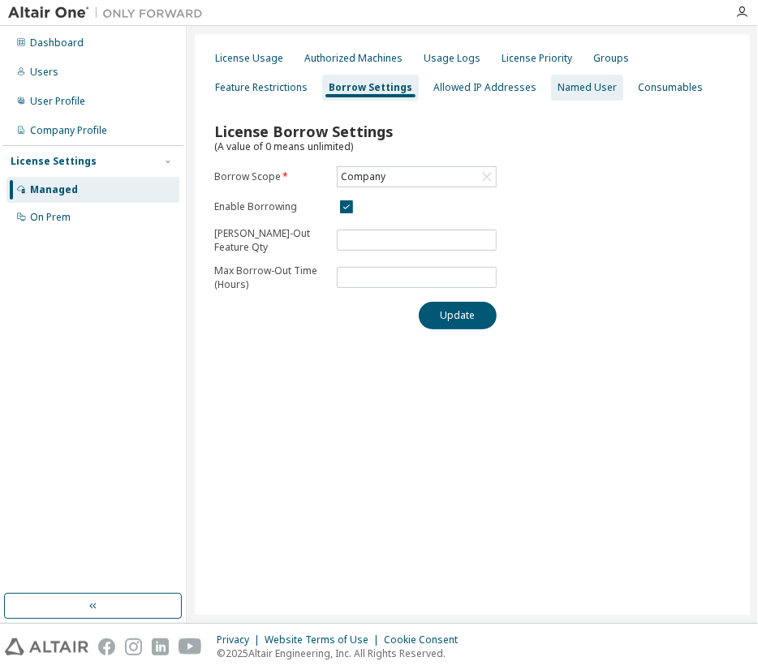 Image resolution: width=758 pixels, height=670 pixels. What do you see at coordinates (106, 647) in the screenshot?
I see `img: facebook.svg` at bounding box center [106, 647].